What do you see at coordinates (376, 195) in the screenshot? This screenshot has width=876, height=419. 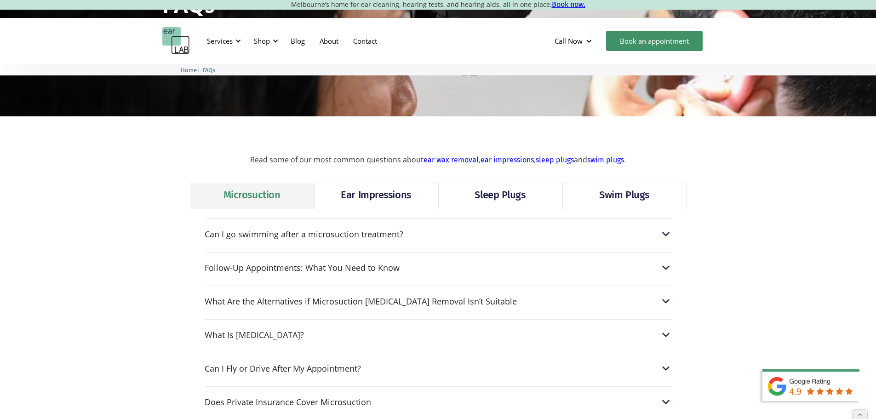 I see `div: Ear Impressions` at bounding box center [376, 195].